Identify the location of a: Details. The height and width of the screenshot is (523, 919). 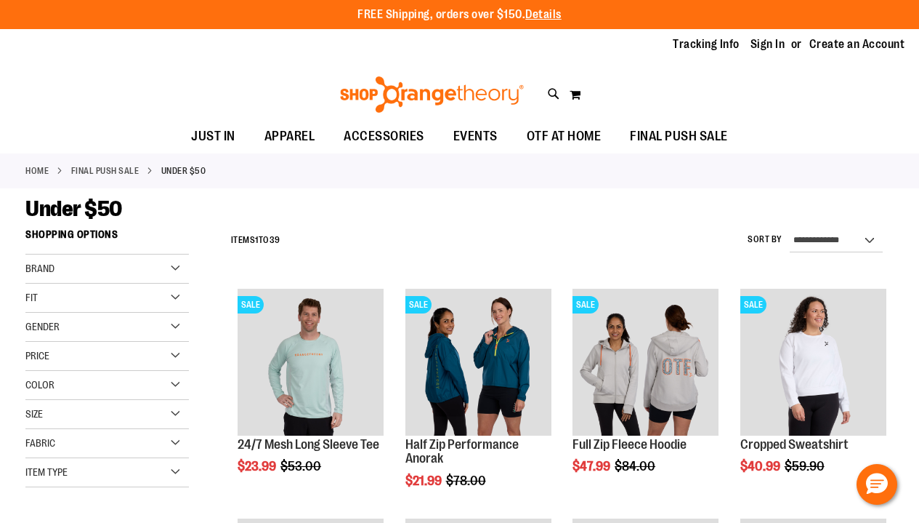
(544, 15).